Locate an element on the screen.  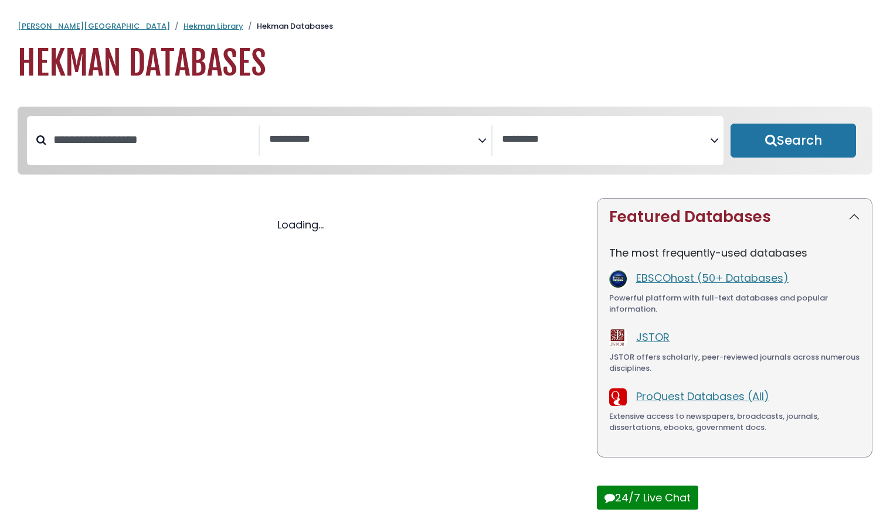
div: Extensive access to newspapers, broadcasts, journals, dissertations, ebooks, government docs. is located at coordinates (734, 422).